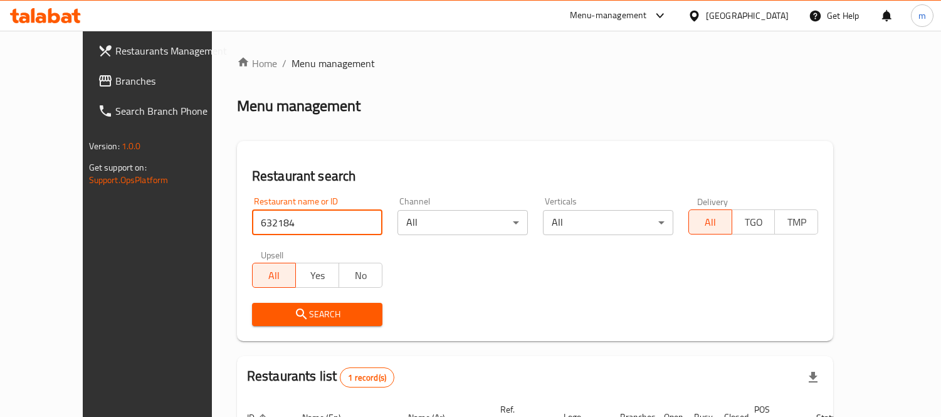 The height and width of the screenshot is (417, 941). I want to click on nav: breadcrumb, so click(535, 63).